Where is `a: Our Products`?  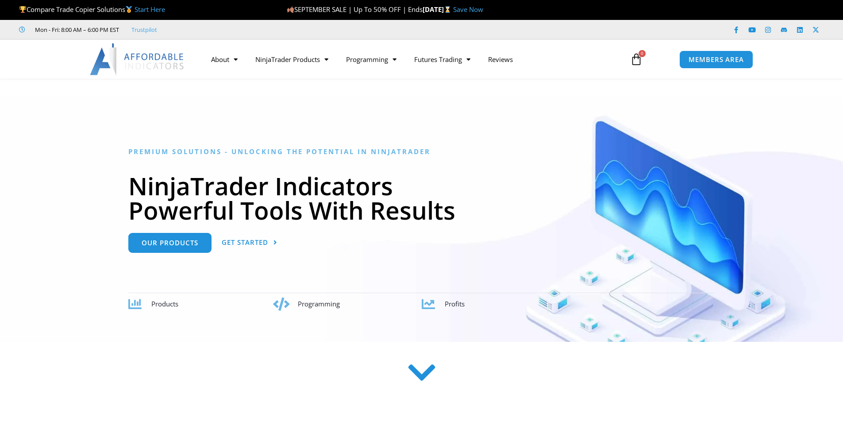 a: Our Products is located at coordinates (170, 242).